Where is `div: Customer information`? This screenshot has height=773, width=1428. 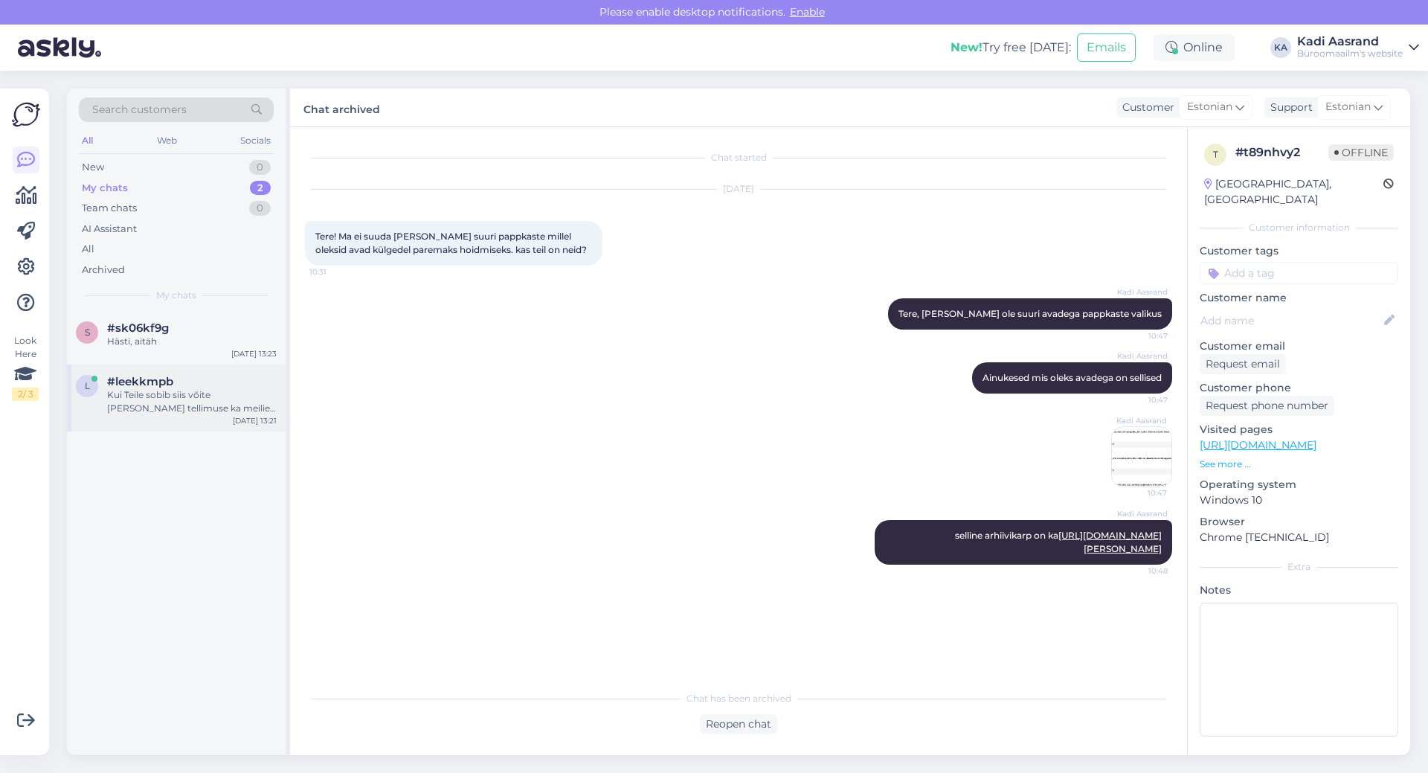 div: Customer information is located at coordinates (1299, 228).